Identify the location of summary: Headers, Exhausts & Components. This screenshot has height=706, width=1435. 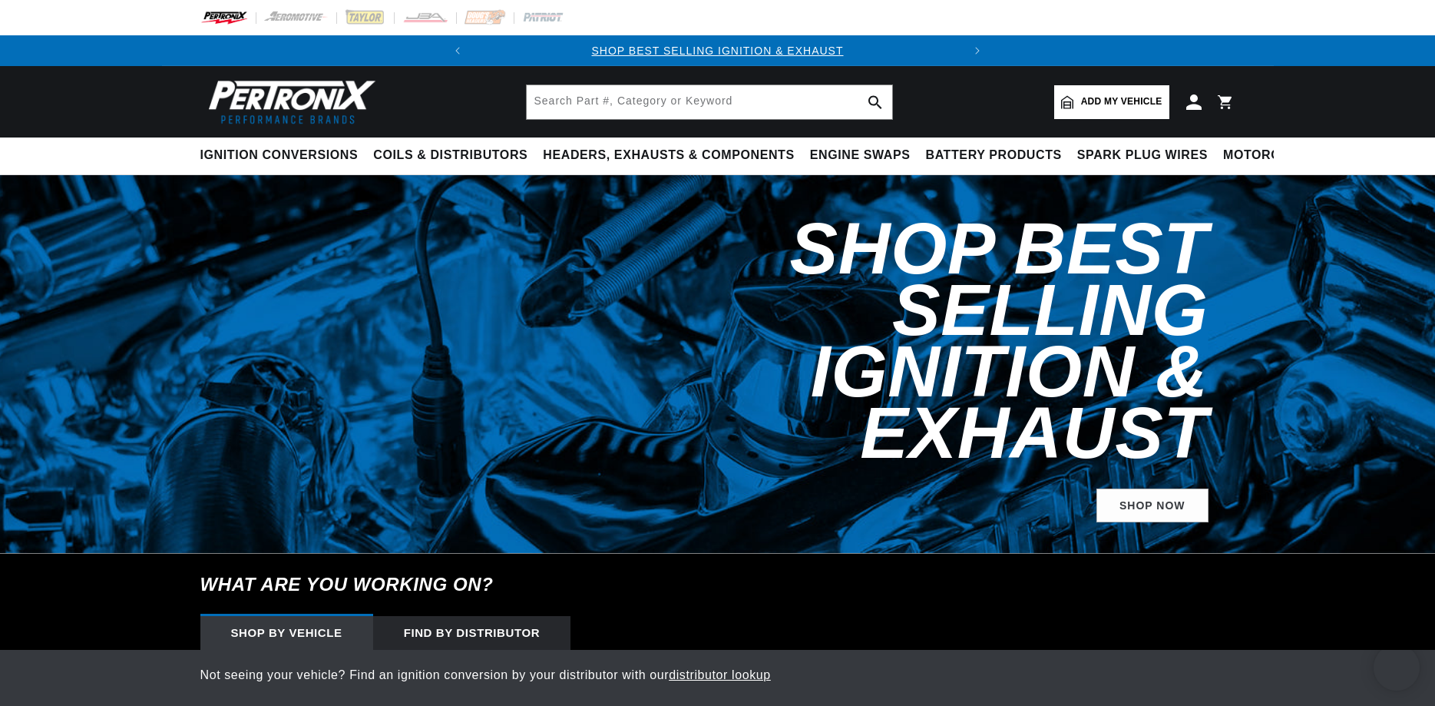
(668, 155).